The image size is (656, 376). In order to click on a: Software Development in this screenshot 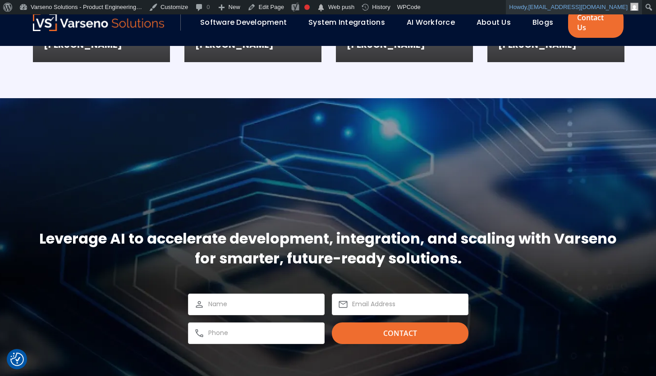, I will do `click(243, 22)`.